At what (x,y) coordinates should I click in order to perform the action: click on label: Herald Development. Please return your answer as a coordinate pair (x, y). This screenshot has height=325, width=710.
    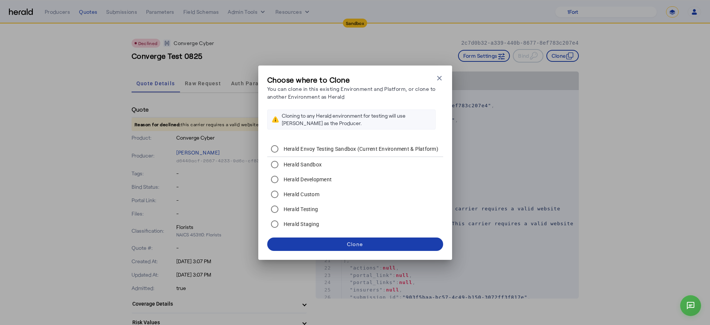
    Looking at the image, I should click on (307, 180).